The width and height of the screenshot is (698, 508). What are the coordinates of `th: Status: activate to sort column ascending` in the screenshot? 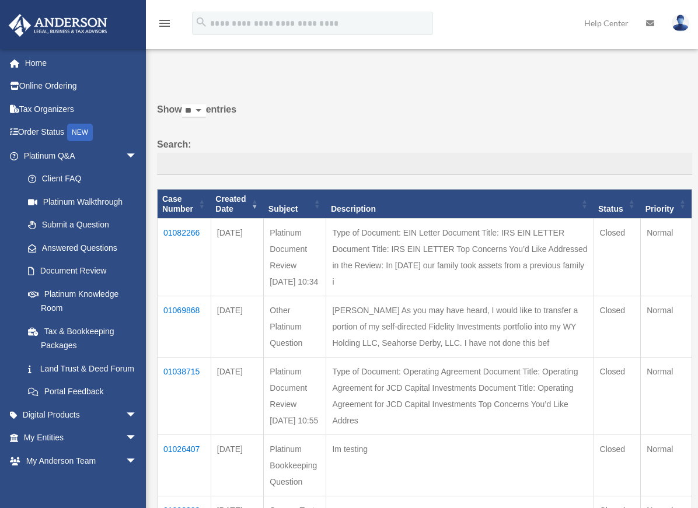 It's located at (617, 204).